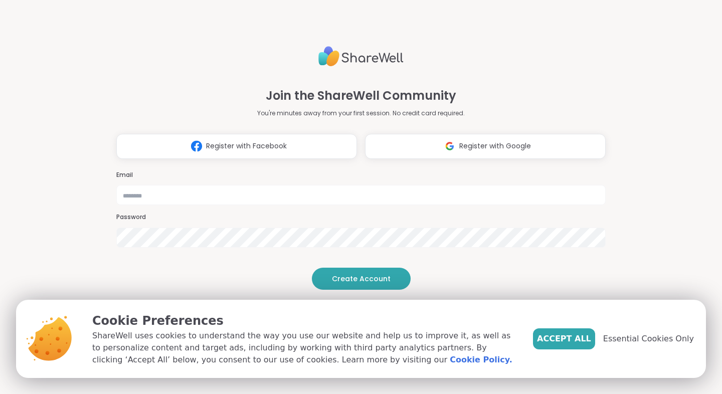  Describe the element at coordinates (361, 303) in the screenshot. I see `span: or` at that location.